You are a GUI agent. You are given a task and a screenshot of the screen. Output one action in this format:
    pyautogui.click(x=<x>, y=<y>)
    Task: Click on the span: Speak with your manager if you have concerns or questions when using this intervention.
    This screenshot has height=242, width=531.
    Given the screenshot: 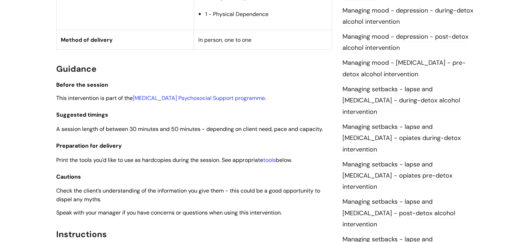 What is the action you would take?
    pyautogui.click(x=169, y=213)
    